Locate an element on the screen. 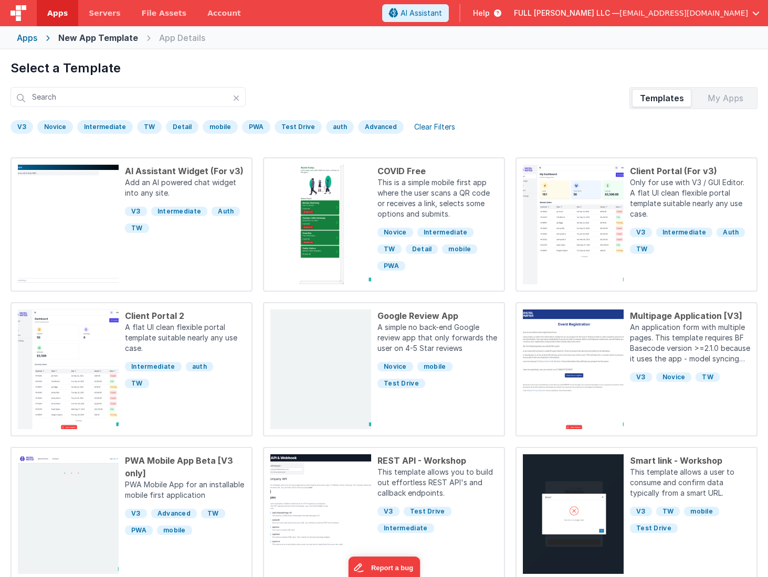 This screenshot has height=577, width=768. span: File Assets is located at coordinates (164, 13).